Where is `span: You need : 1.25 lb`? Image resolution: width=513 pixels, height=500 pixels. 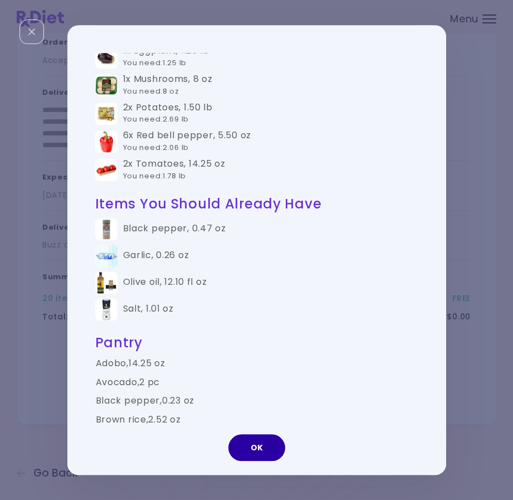 span: You need : 1.25 lb is located at coordinates (155, 62).